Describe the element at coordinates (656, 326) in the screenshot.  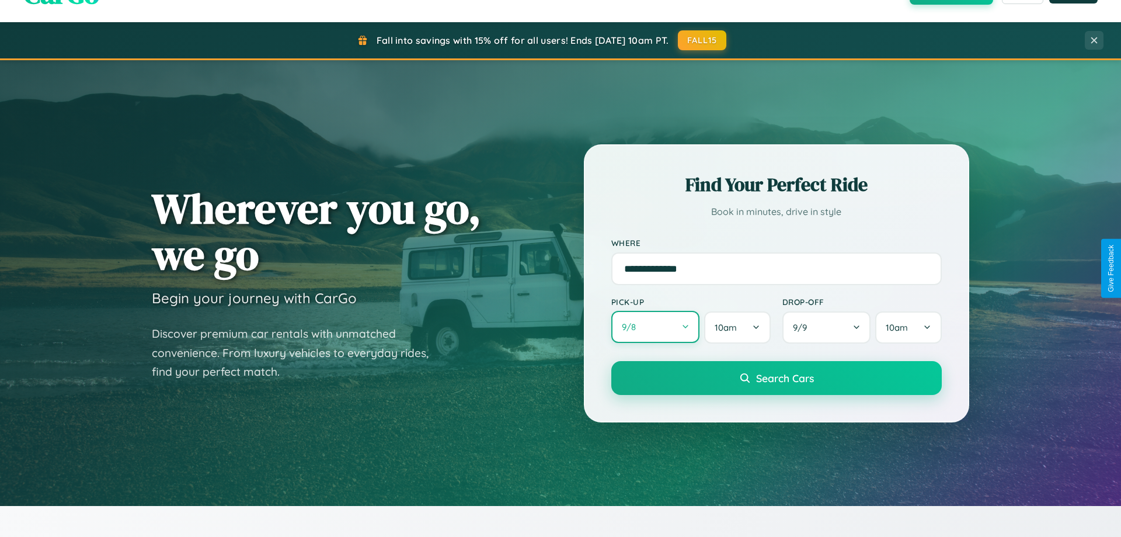
I see `button: 9/8` at that location.